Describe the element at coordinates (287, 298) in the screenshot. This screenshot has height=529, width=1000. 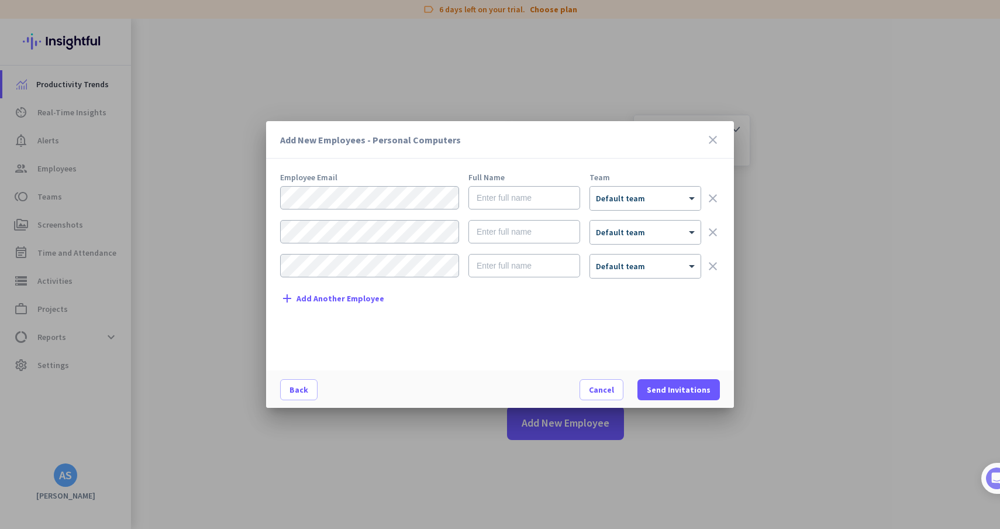
I see `i: add` at that location.